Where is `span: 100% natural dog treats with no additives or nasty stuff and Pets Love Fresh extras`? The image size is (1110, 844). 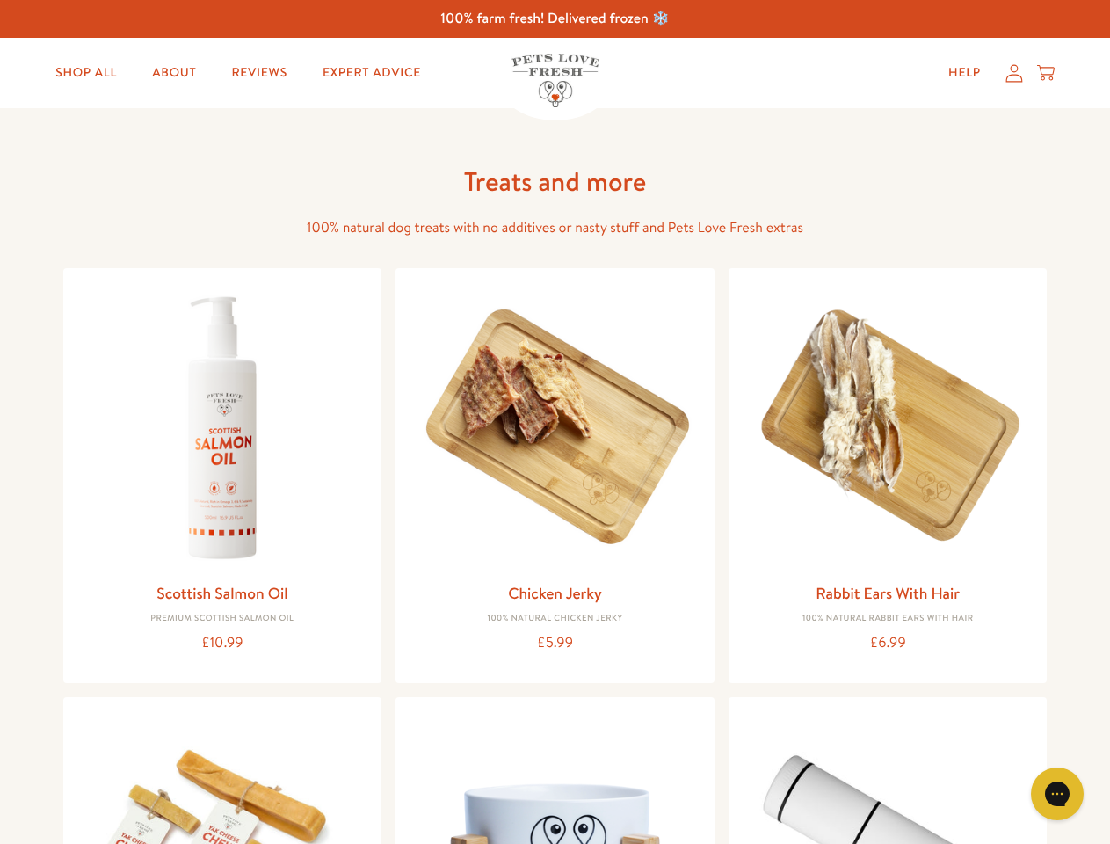
span: 100% natural dog treats with no additives or nasty stuff and Pets Love Fresh extras is located at coordinates (554, 228).